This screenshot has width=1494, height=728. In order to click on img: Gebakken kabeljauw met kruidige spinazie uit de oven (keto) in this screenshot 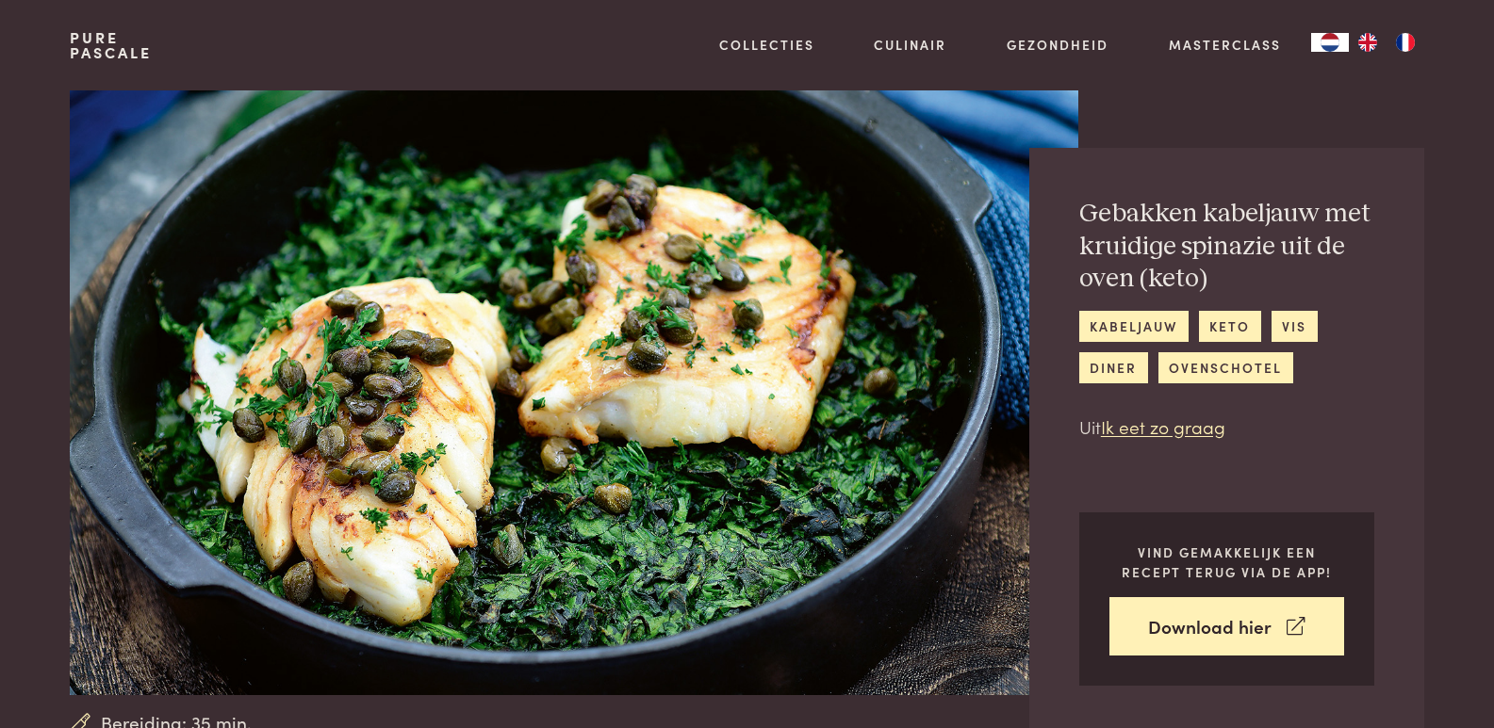, I will do `click(573, 393)`.